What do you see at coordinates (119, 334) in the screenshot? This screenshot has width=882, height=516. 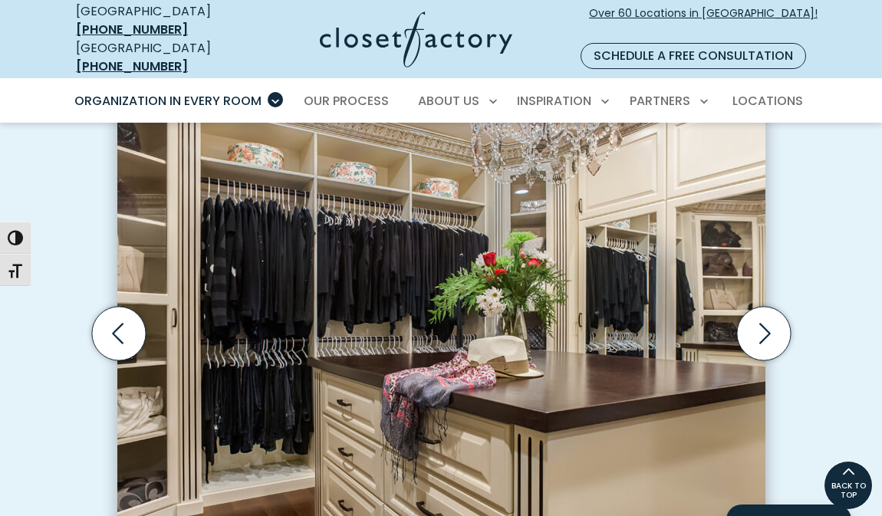 I see `button: Previous slide` at bounding box center [119, 334].